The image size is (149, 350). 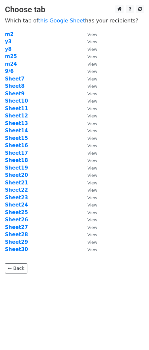 I want to click on strong: Sheet7, so click(x=15, y=79).